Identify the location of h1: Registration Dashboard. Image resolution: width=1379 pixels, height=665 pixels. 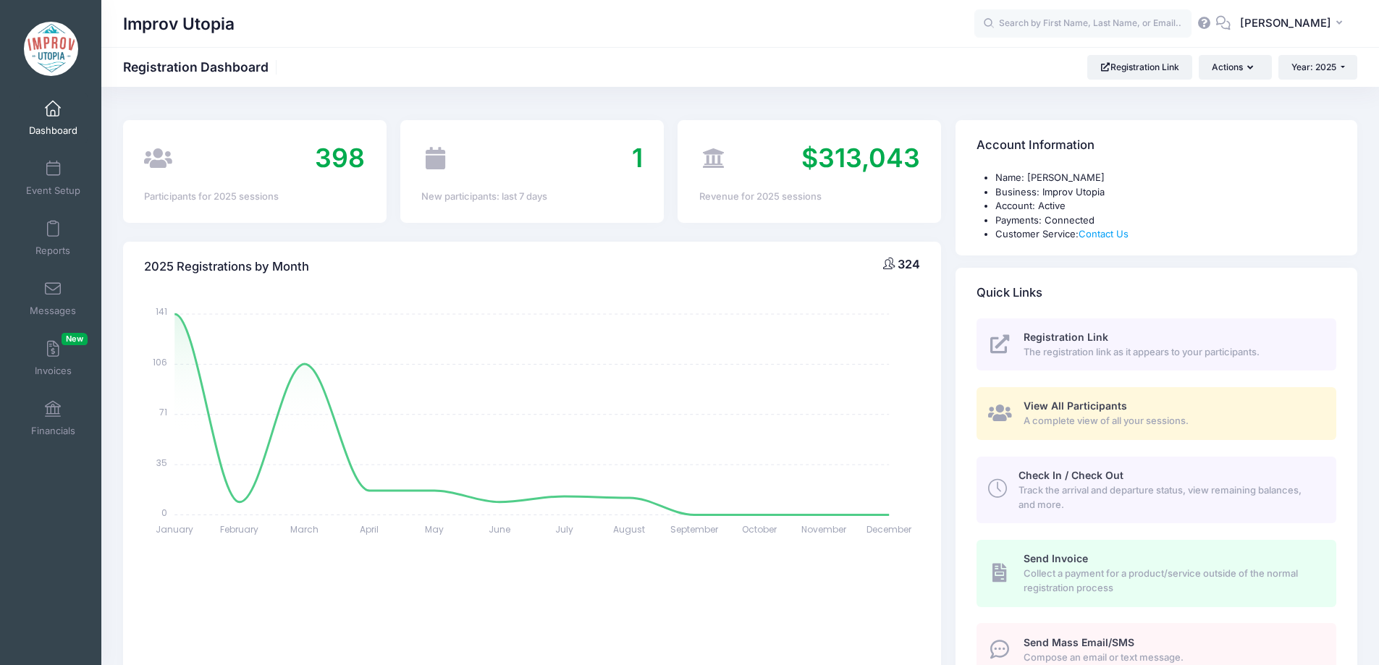
(202, 67).